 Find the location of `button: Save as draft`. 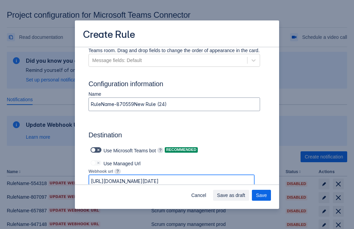

button: Save as draft is located at coordinates (231, 195).